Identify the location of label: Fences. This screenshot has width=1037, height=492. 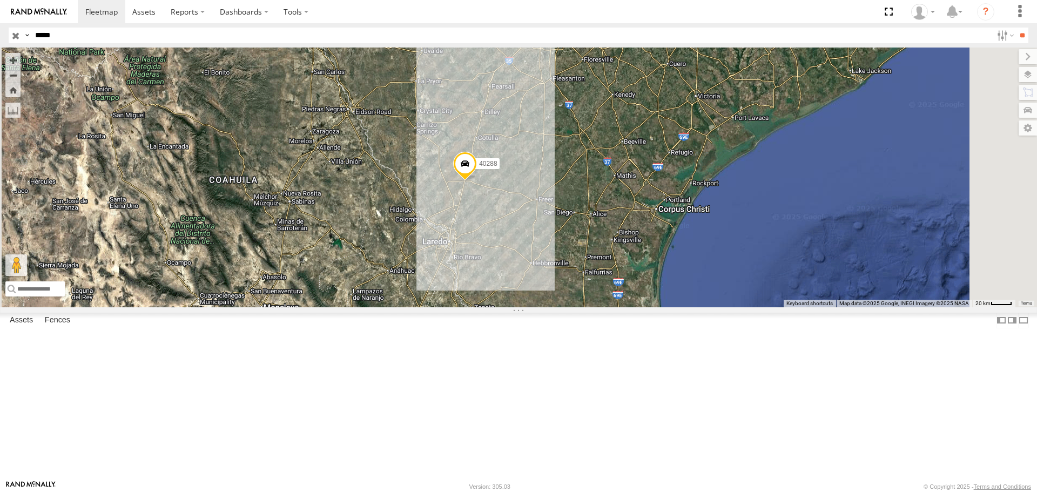
(57, 321).